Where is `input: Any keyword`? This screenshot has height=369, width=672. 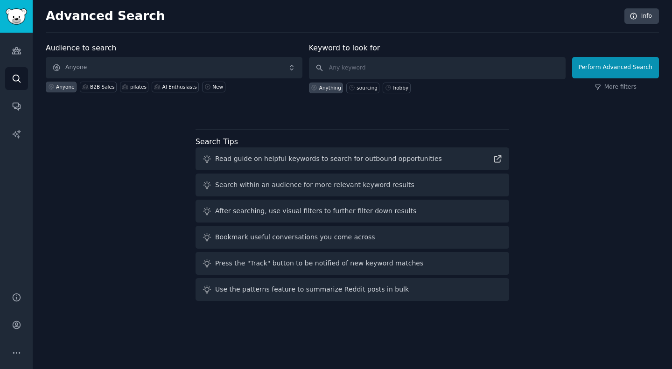
input: Any keyword is located at coordinates (437, 68).